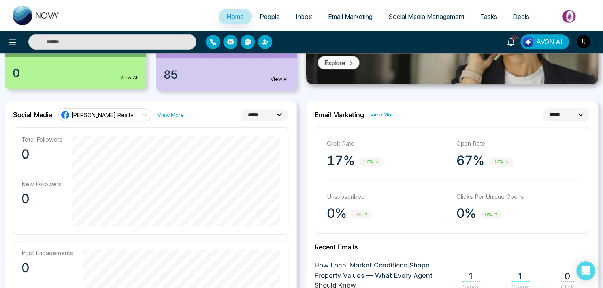  I want to click on span: 10+, so click(514, 38).